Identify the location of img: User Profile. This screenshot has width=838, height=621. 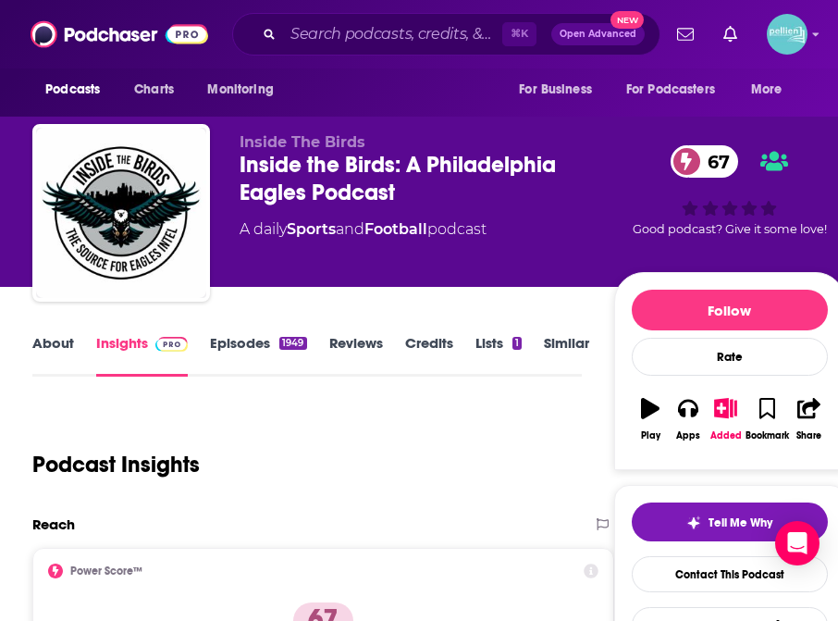
(788, 34).